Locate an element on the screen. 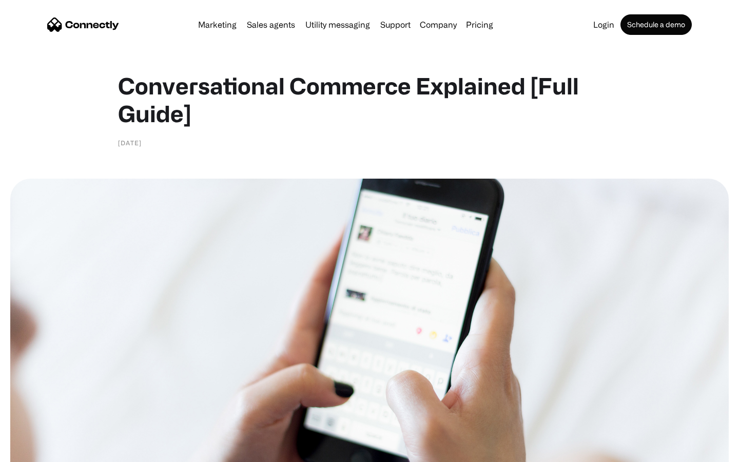 The image size is (739, 462). h1: Conversational Commerce Explained [Full Guide] is located at coordinates (370, 100).